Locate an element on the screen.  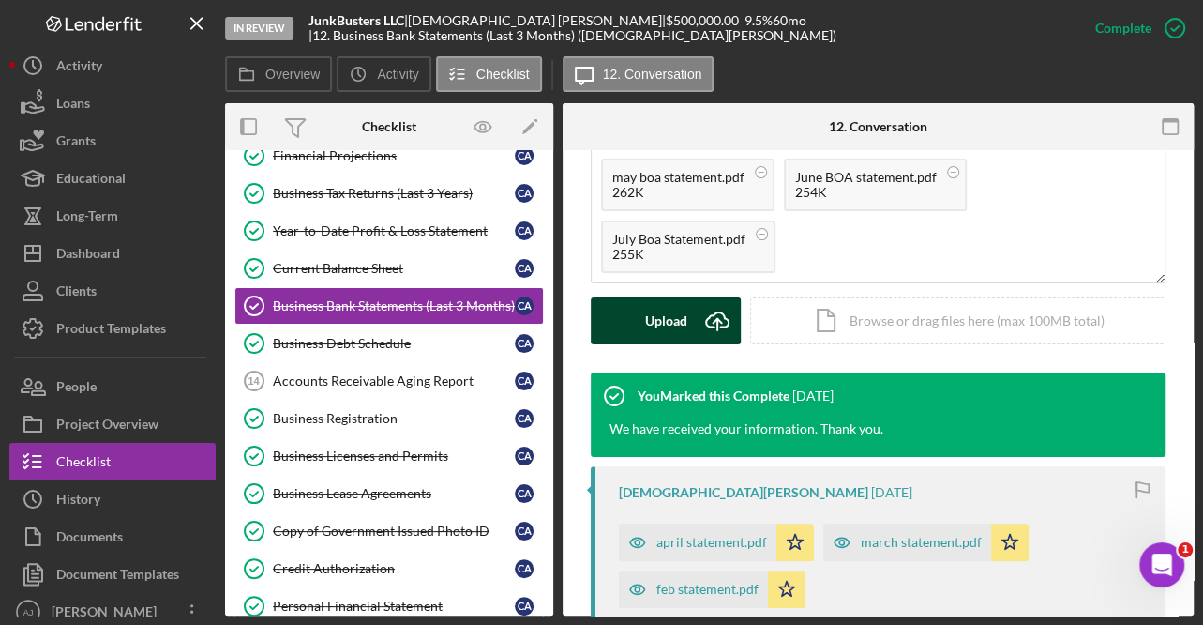
div: People is located at coordinates (76, 388).